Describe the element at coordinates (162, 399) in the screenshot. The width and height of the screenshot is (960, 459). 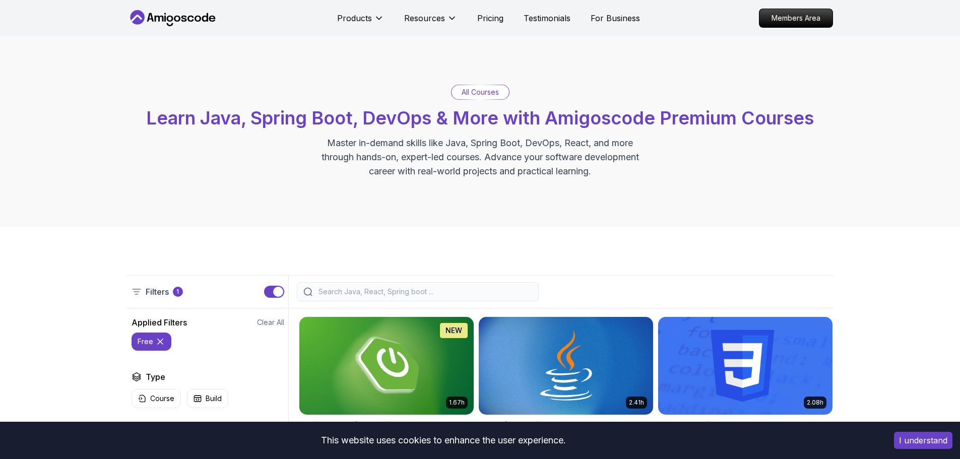
I see `p: Course` at that location.